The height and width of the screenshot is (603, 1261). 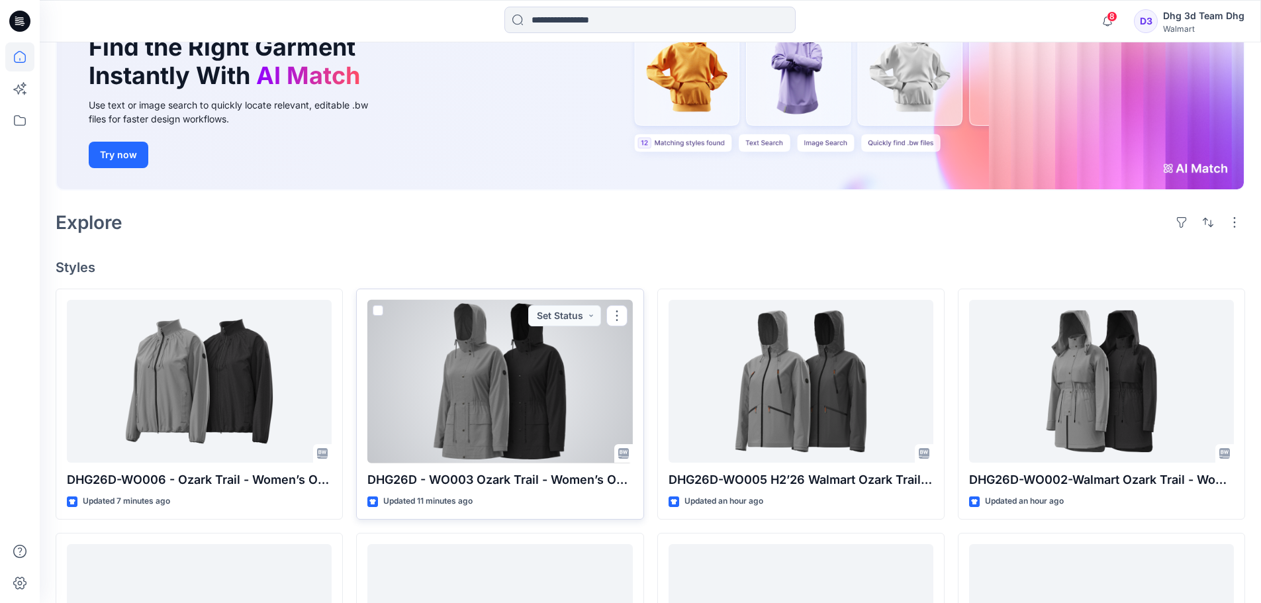 What do you see at coordinates (119, 155) in the screenshot?
I see `a: Try now` at bounding box center [119, 155].